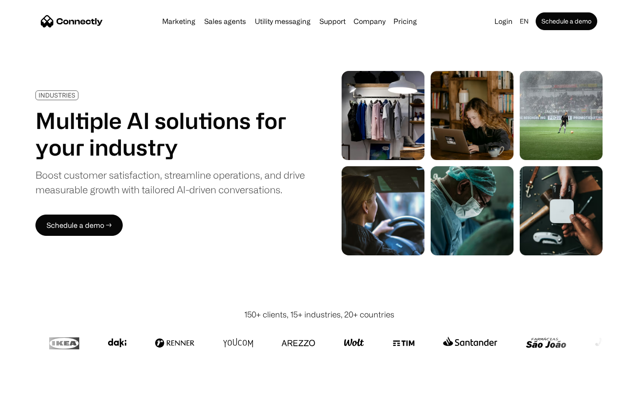  Describe the element at coordinates (225, 21) in the screenshot. I see `a: Sales agents` at that location.